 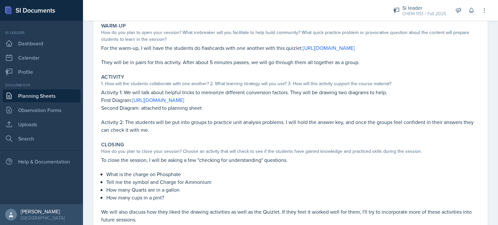 I want to click on div: How do you plan to close your session? Choose an activity that will check to see if the students ..., so click(x=290, y=151).